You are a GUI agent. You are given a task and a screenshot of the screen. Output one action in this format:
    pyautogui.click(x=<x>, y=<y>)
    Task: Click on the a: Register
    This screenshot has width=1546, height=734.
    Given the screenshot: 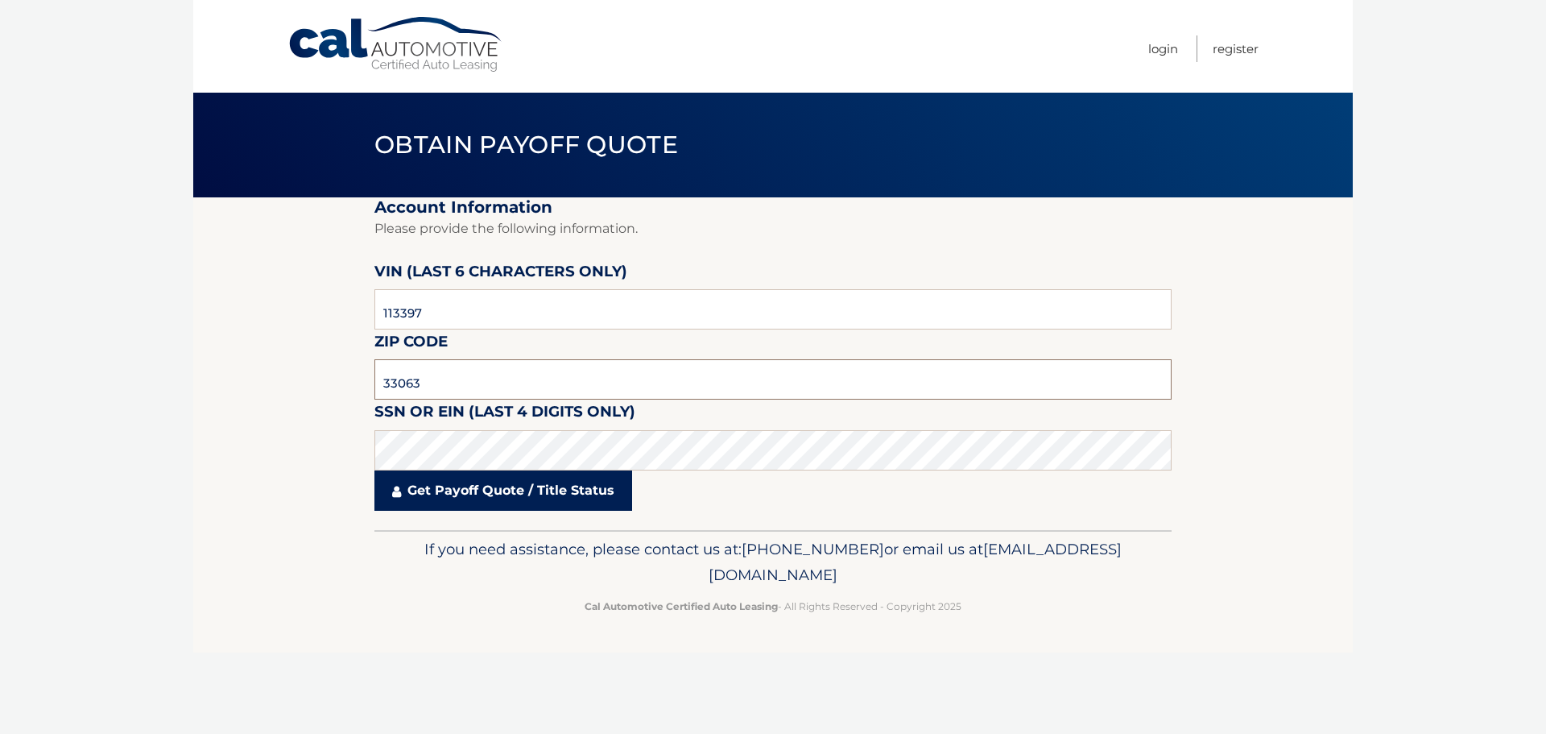 What is the action you would take?
    pyautogui.click(x=1235, y=48)
    